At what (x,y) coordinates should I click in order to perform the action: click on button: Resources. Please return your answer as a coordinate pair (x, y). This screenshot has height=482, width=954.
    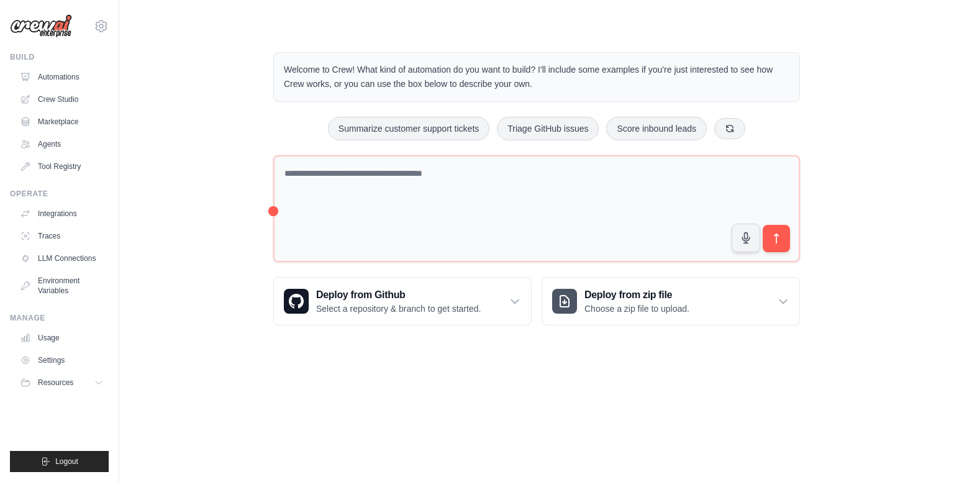
    Looking at the image, I should click on (62, 383).